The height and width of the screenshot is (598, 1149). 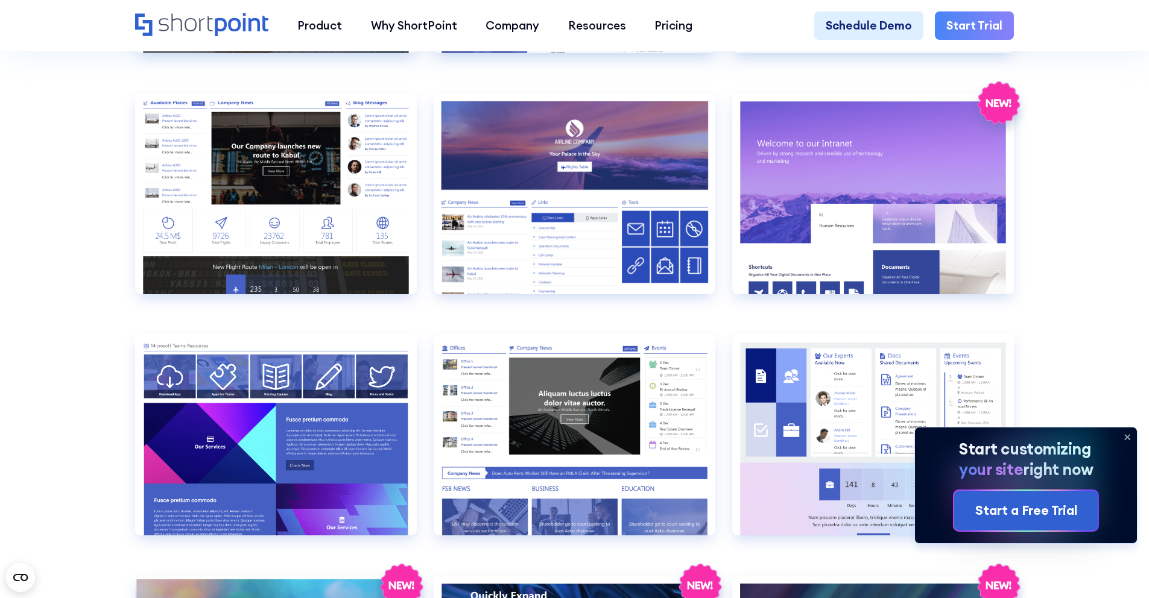 I want to click on a: Enterprise 1, so click(x=873, y=205).